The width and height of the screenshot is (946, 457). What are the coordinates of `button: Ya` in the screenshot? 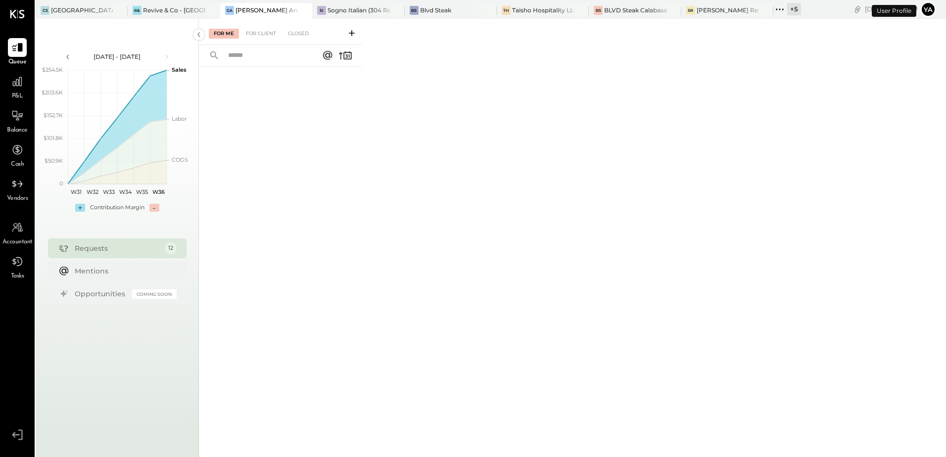 It's located at (928, 9).